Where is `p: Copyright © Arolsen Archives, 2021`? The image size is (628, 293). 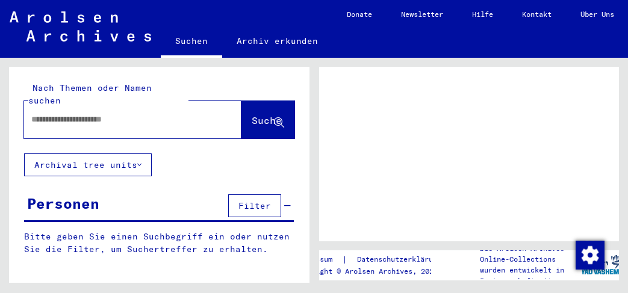 p: Copyright © Arolsen Archives, 2021 is located at coordinates (375, 271).